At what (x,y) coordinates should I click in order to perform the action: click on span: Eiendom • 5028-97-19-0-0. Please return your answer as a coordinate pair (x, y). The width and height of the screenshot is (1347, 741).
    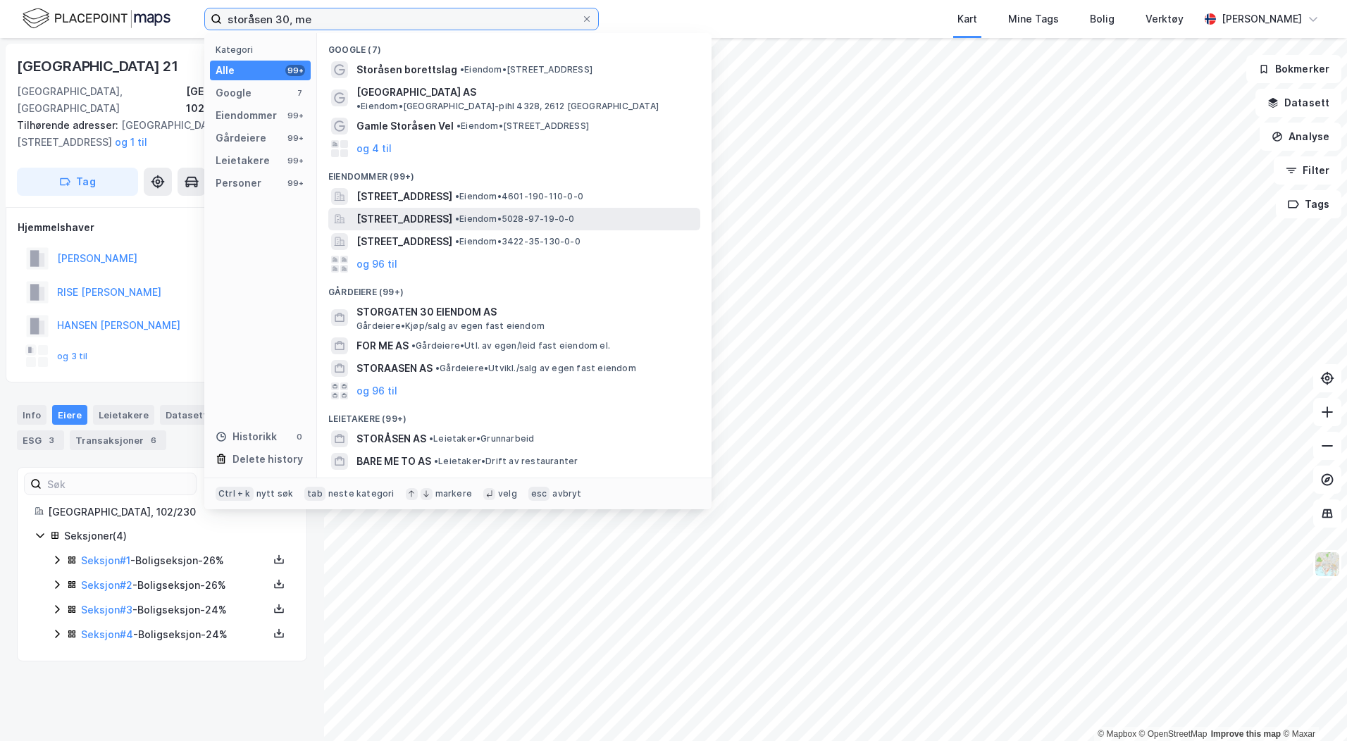
    Looking at the image, I should click on (515, 219).